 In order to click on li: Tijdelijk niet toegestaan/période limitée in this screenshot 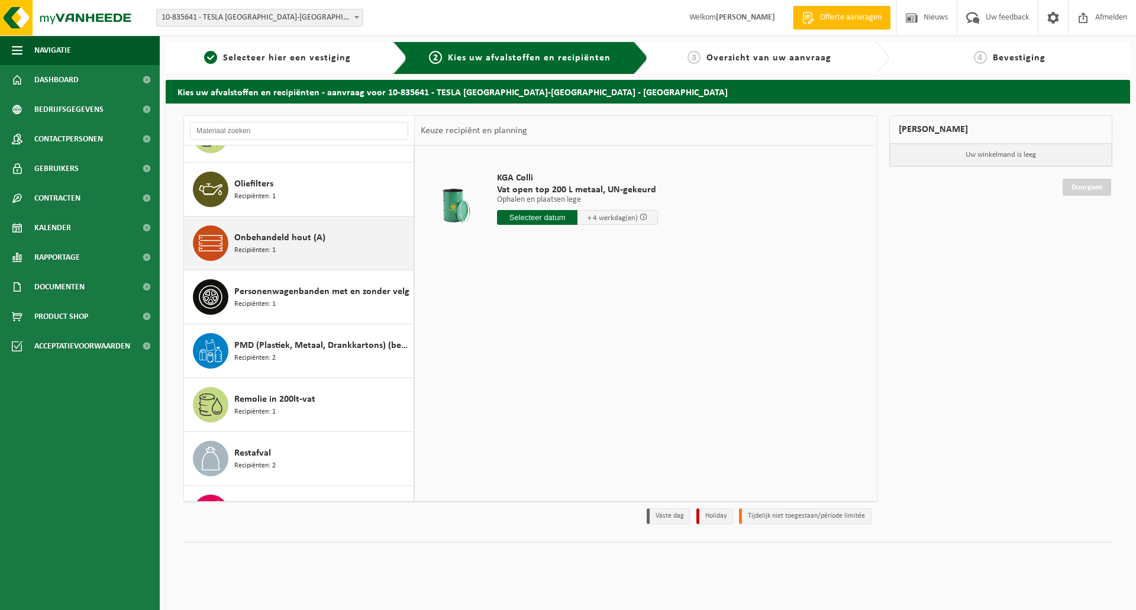, I will do `click(806, 516)`.